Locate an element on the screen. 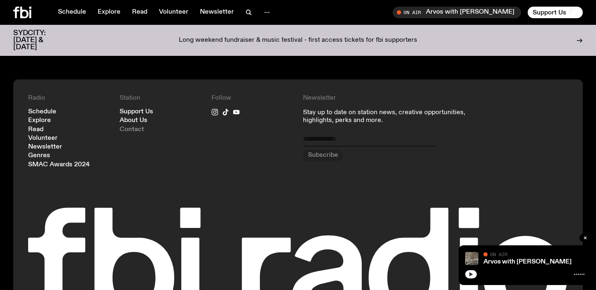 The image size is (596, 290). a: SMAC Awards 2024 is located at coordinates (59, 165).